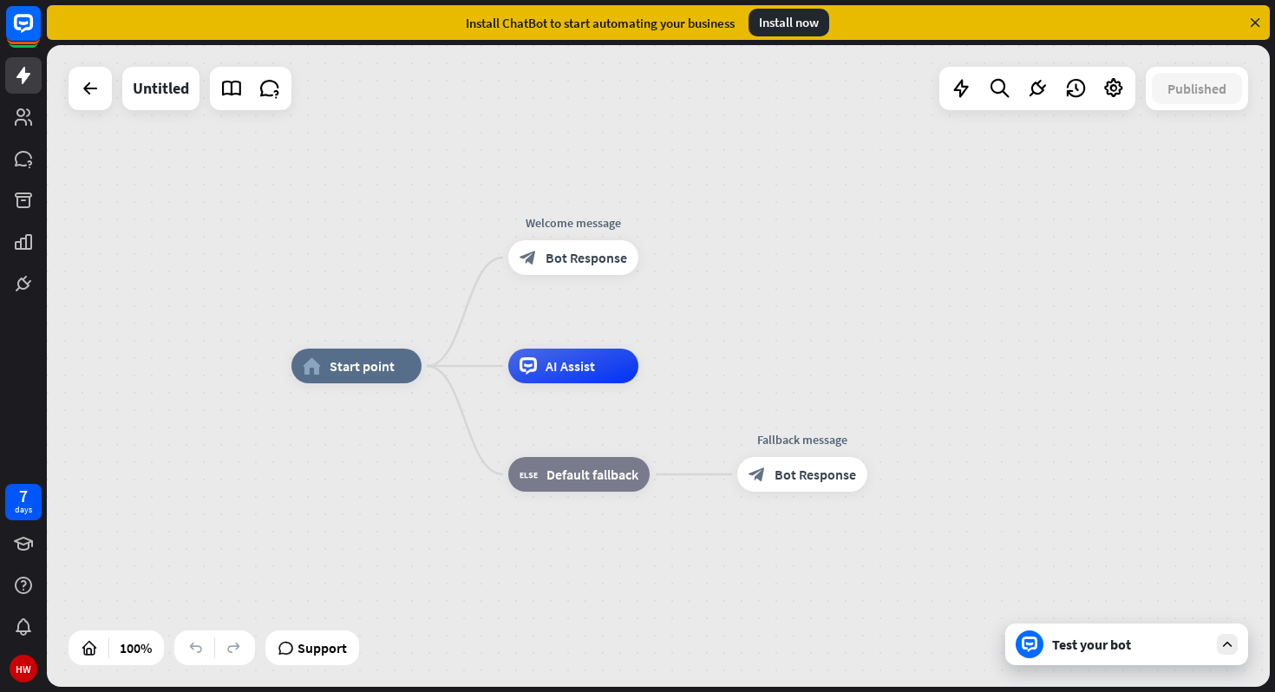 This screenshot has width=1275, height=692. Describe the element at coordinates (528, 475) in the screenshot. I see `i: block_fallback` at that location.